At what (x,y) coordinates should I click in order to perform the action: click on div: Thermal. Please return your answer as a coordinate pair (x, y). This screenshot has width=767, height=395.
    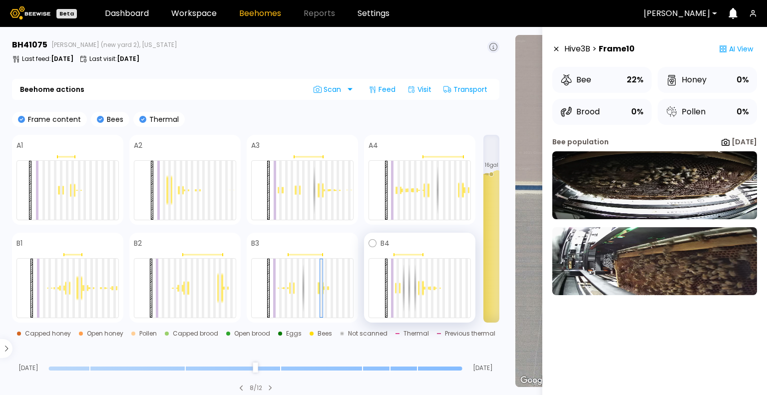
    Looking at the image, I should click on (416, 334).